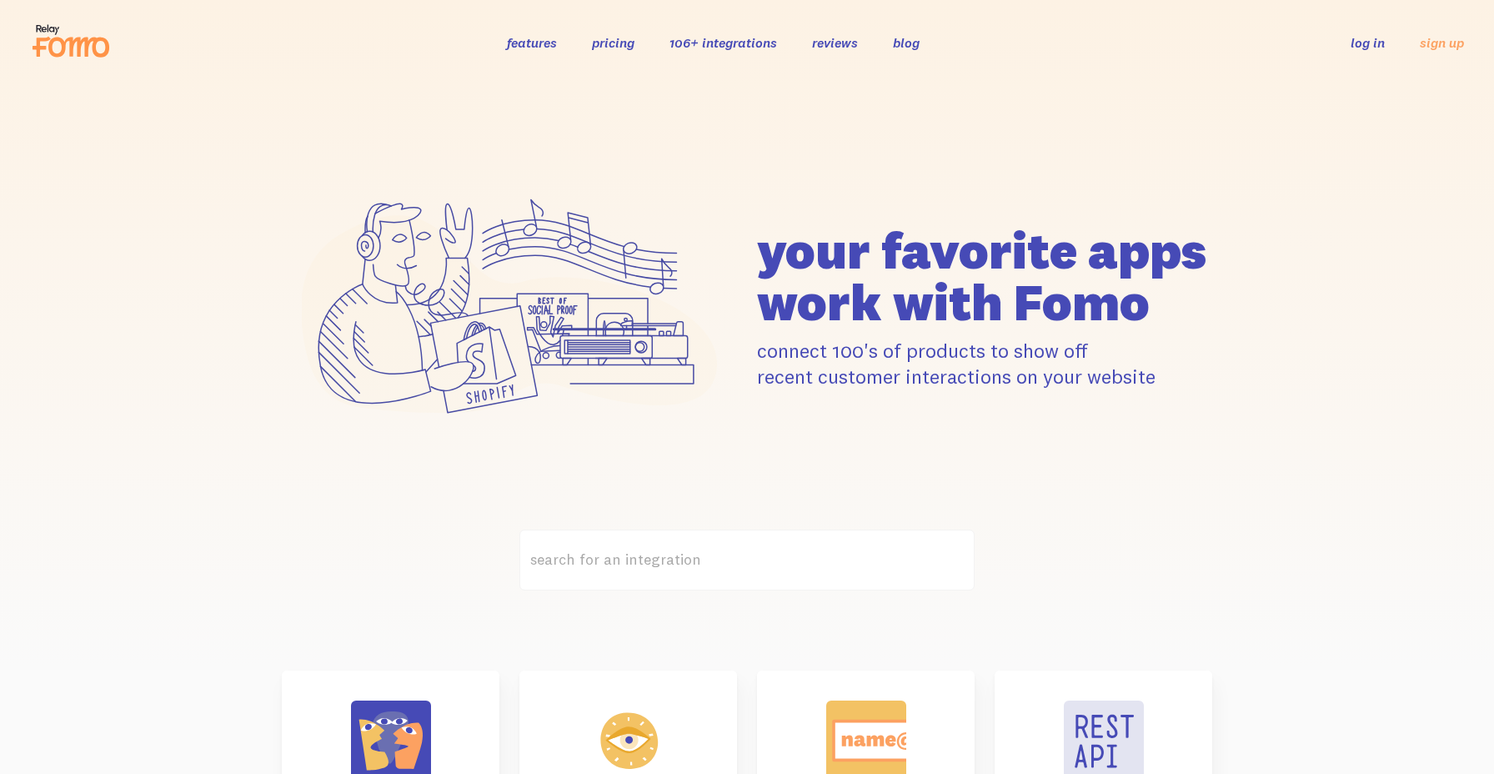 The width and height of the screenshot is (1494, 774). I want to click on a: pricing, so click(613, 43).